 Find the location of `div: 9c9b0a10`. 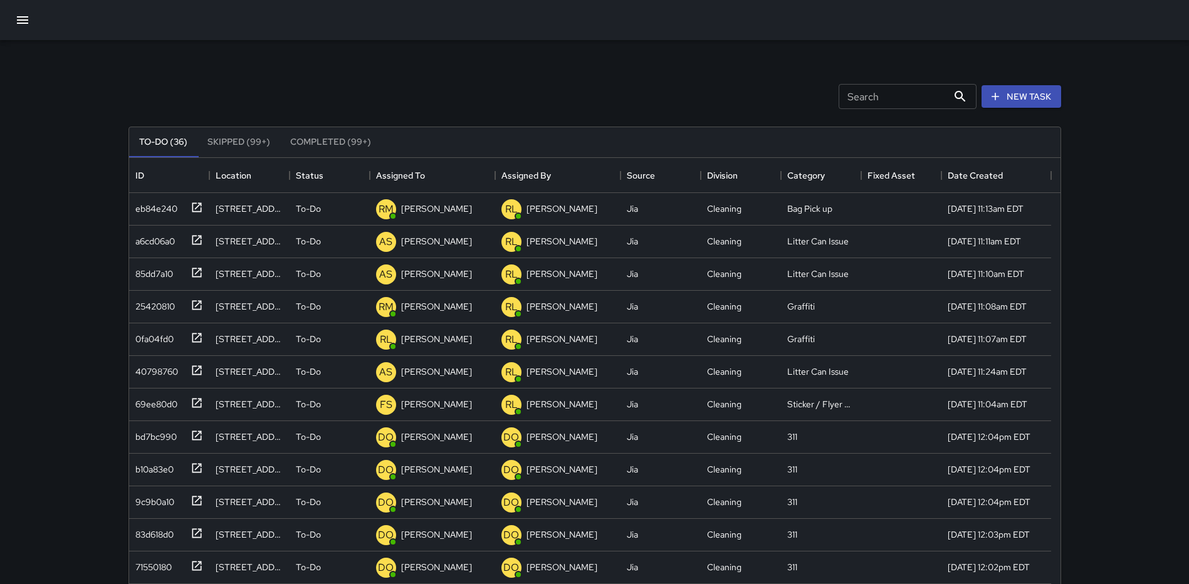

div: 9c9b0a10 is located at coordinates (152, 500).